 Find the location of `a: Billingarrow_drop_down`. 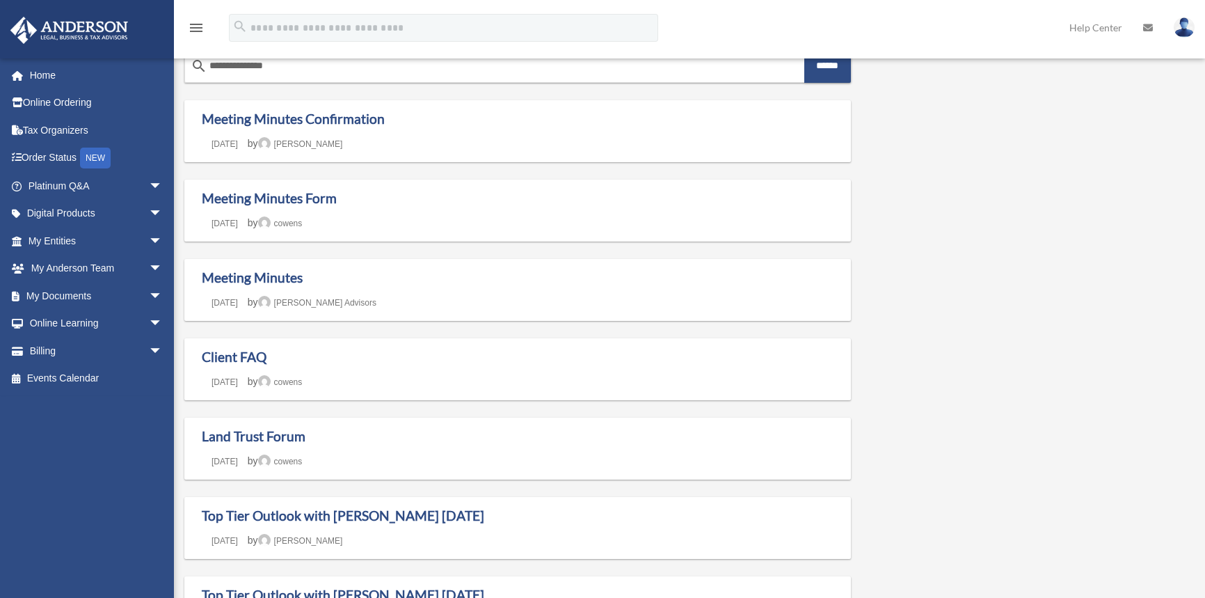

a: Billingarrow_drop_down is located at coordinates (97, 351).